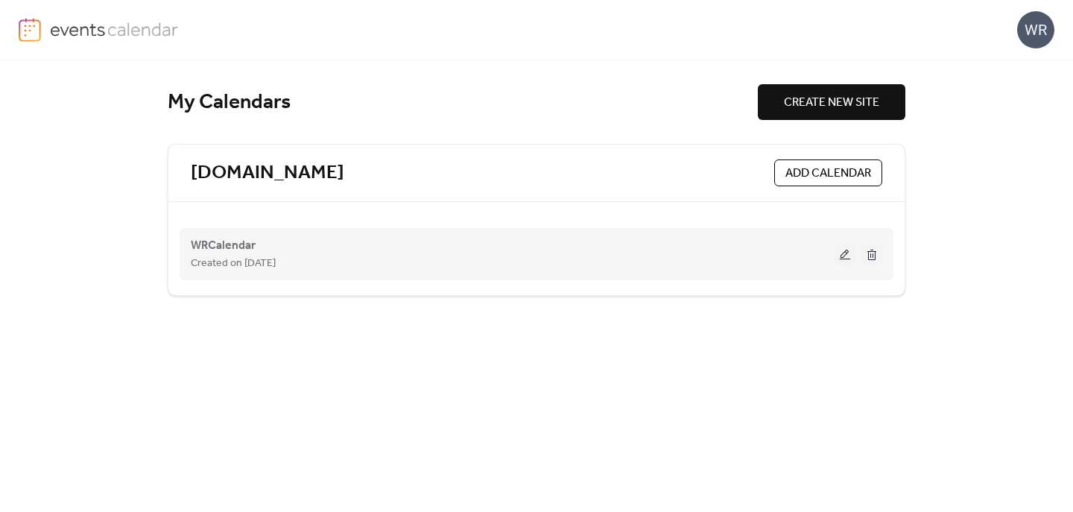 The image size is (1073, 512). Describe the element at coordinates (828, 173) in the screenshot. I see `button: ADD CALENDAR` at that location.